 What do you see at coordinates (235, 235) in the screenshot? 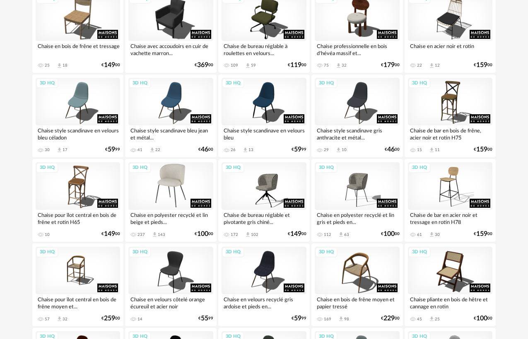
I see `div: 172` at bounding box center [235, 235].